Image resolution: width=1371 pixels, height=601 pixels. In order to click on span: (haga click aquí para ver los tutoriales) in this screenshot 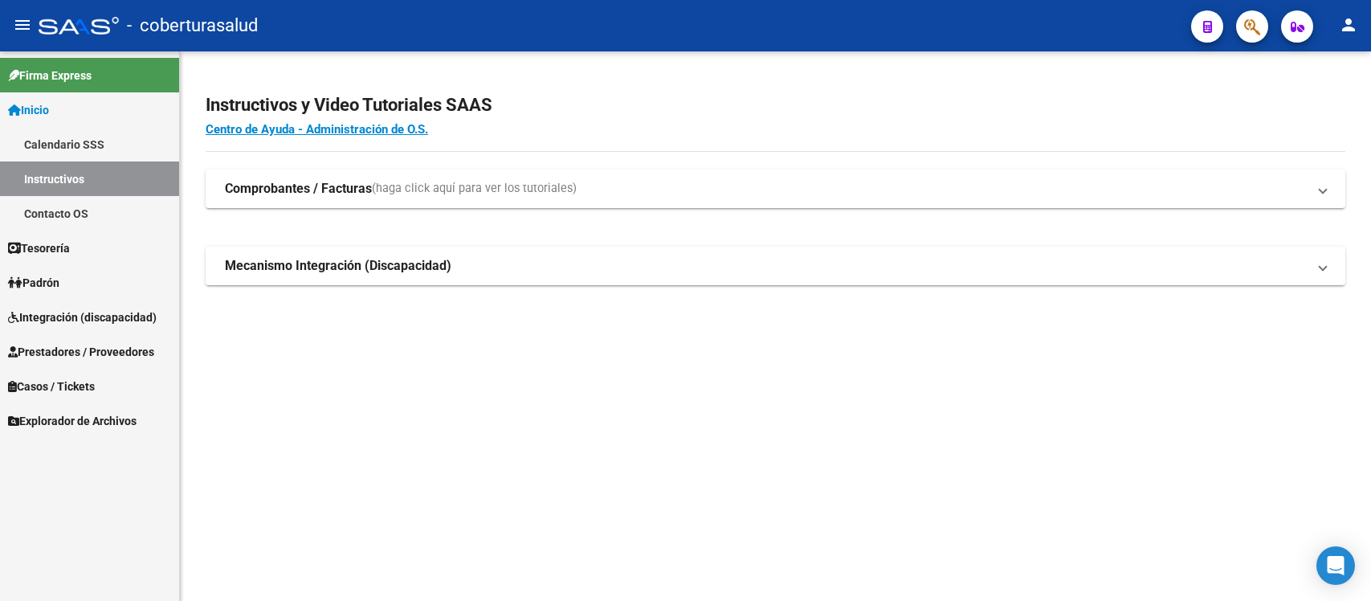, I will do `click(474, 189)`.